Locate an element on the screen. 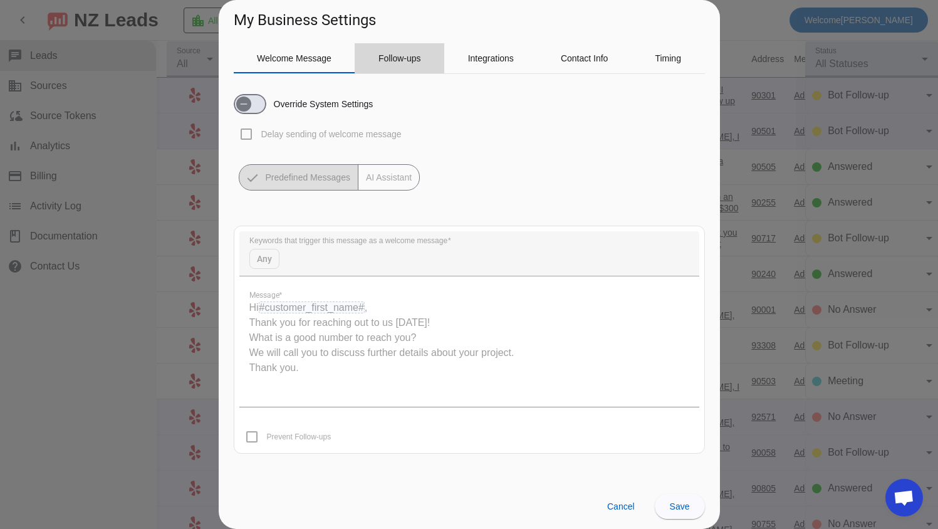 The width and height of the screenshot is (938, 529). label: Override System Settings is located at coordinates (322, 104).